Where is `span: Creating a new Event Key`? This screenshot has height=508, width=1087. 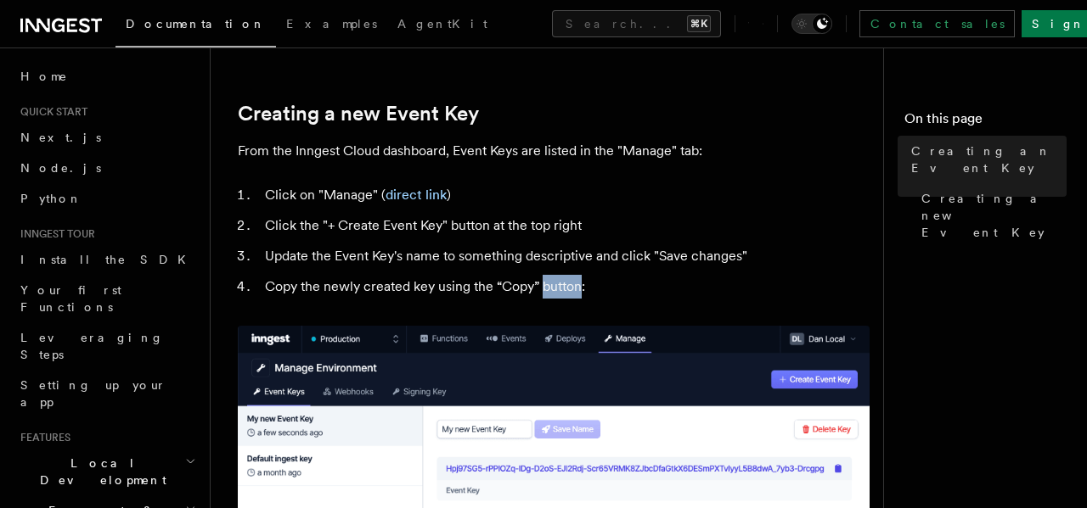
span: Creating a new Event Key is located at coordinates (993, 216).